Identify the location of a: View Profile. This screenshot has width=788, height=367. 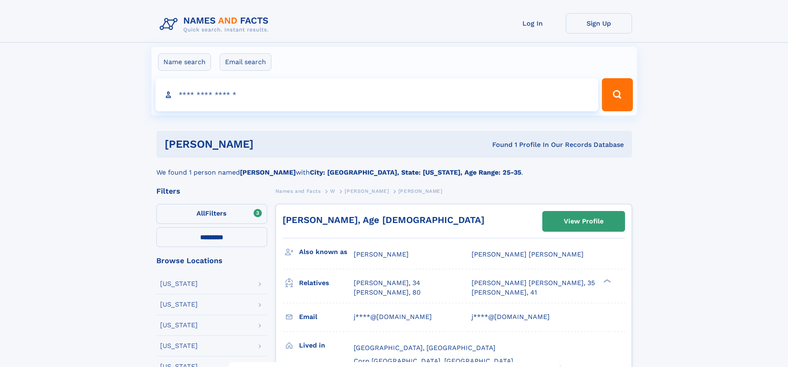
(583, 221).